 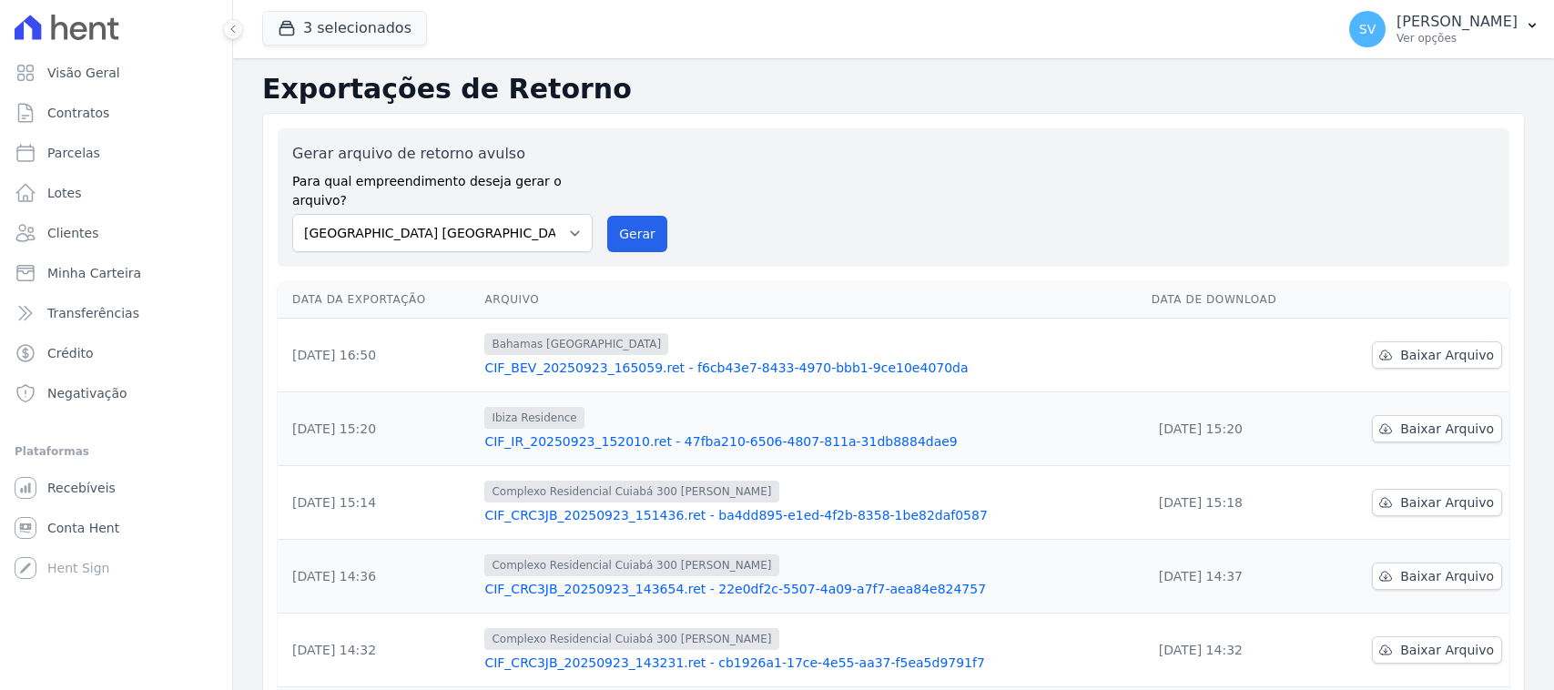 I want to click on th: Arquivo, so click(x=810, y=300).